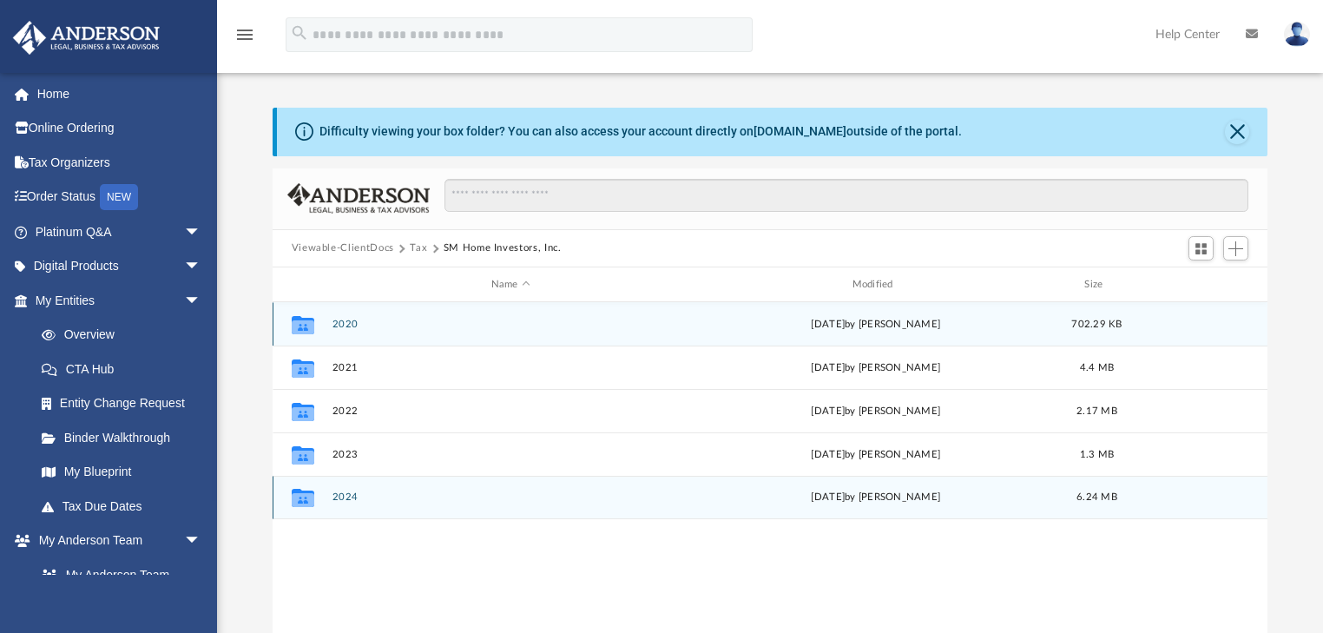 This screenshot has width=1323, height=633. Describe the element at coordinates (245, 39) in the screenshot. I see `a: menu` at that location.